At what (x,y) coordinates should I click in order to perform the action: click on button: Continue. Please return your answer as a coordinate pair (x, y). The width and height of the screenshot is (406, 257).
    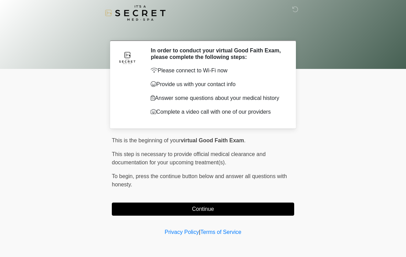
    Looking at the image, I should click on (203, 209).